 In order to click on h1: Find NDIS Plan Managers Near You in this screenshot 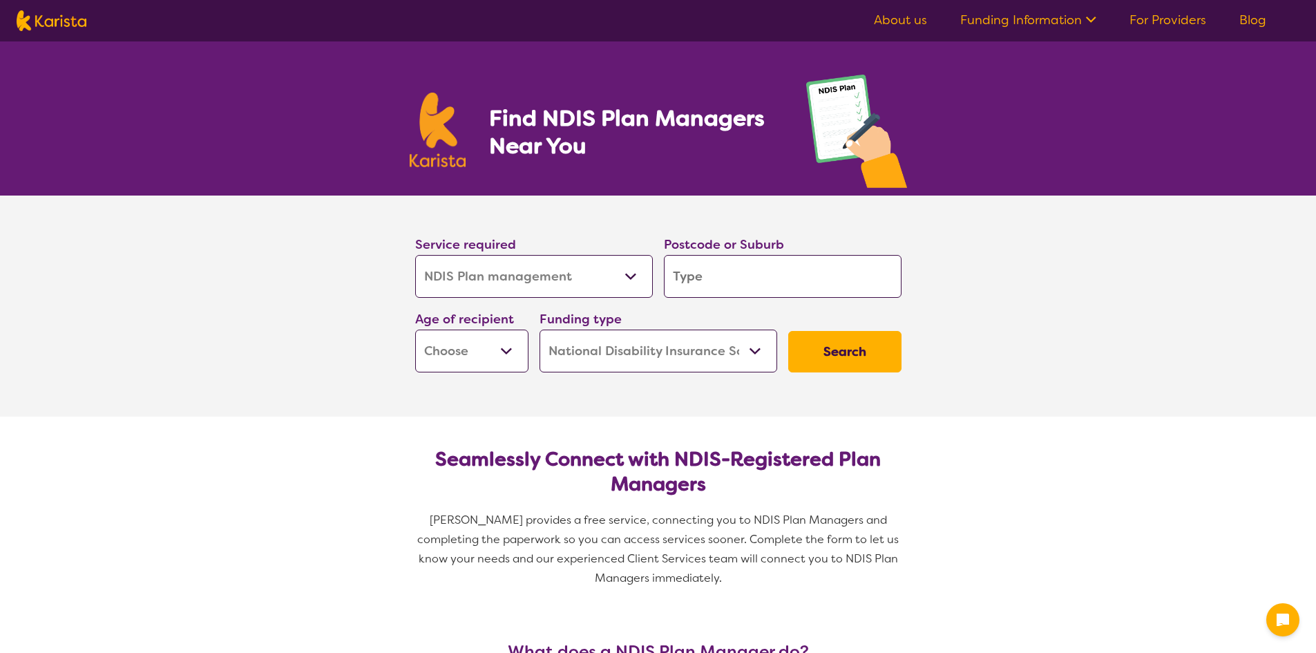, I will do `click(634, 132)`.